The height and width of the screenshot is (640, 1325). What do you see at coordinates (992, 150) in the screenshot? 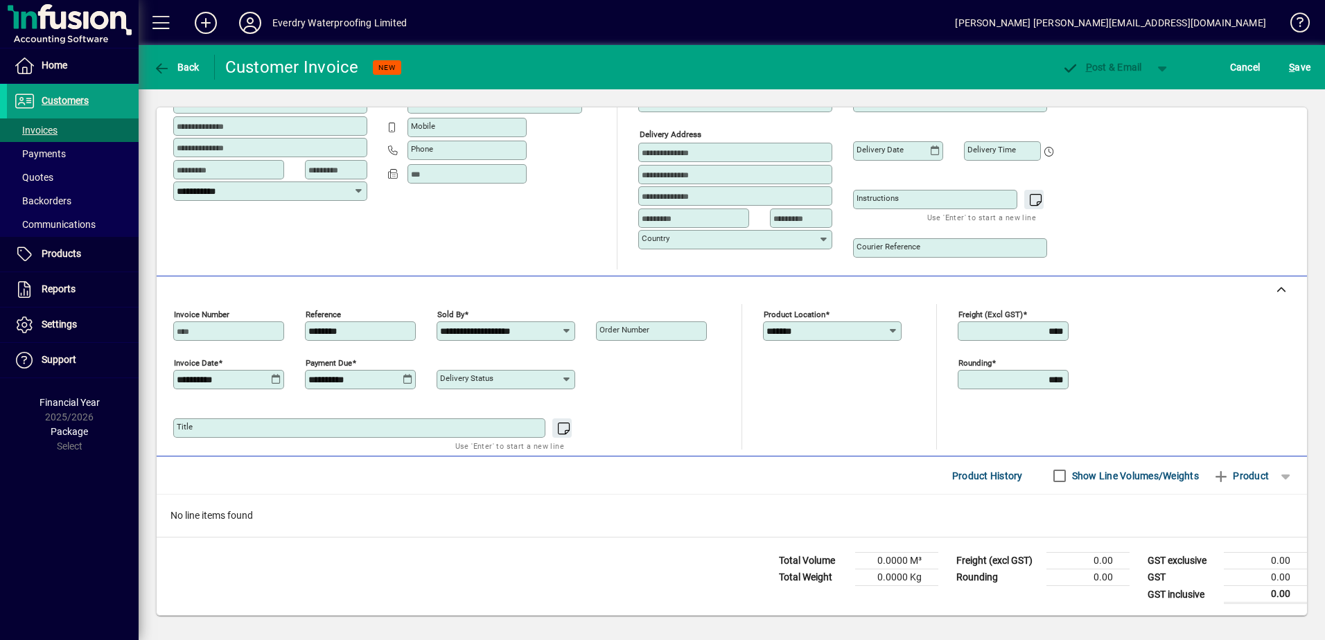
I see `mat-label: Delivery time` at bounding box center [992, 150].